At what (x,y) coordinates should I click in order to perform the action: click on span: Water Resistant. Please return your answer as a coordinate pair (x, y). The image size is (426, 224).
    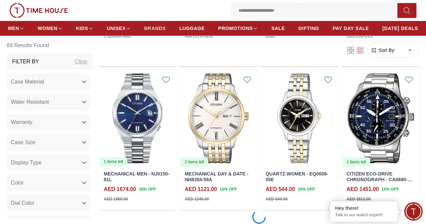
    Looking at the image, I should click on (30, 102).